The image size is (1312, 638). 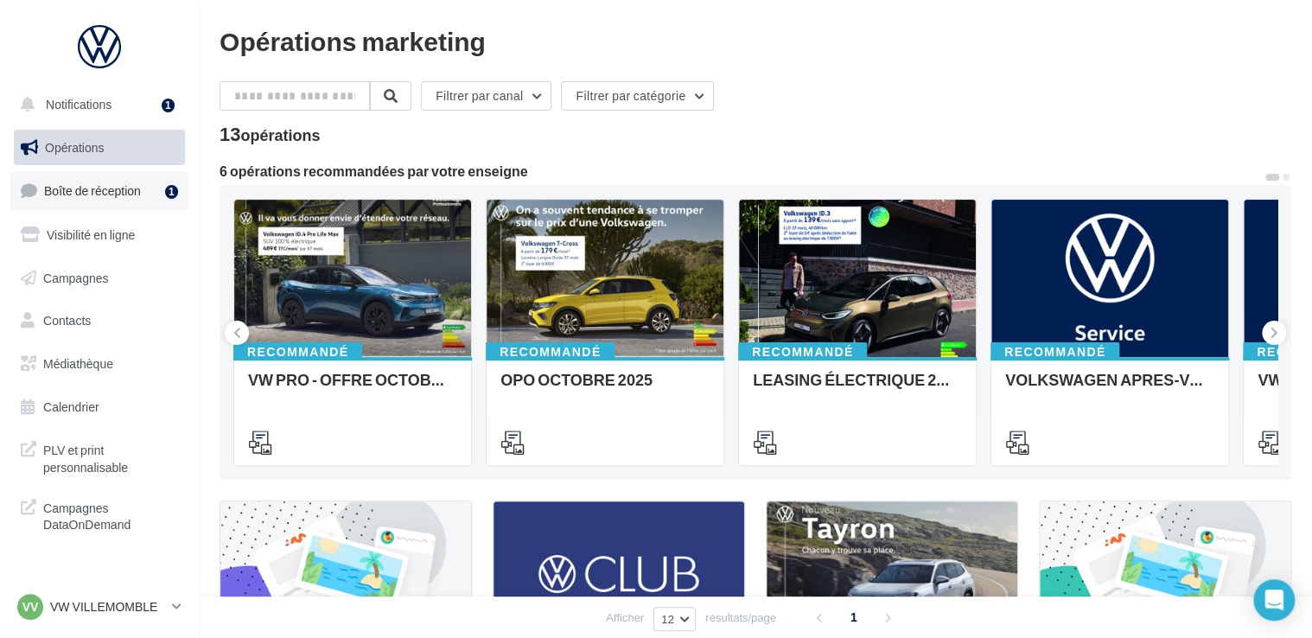 I want to click on div: 6 opérations recommandées par votre enseigne, so click(x=742, y=171).